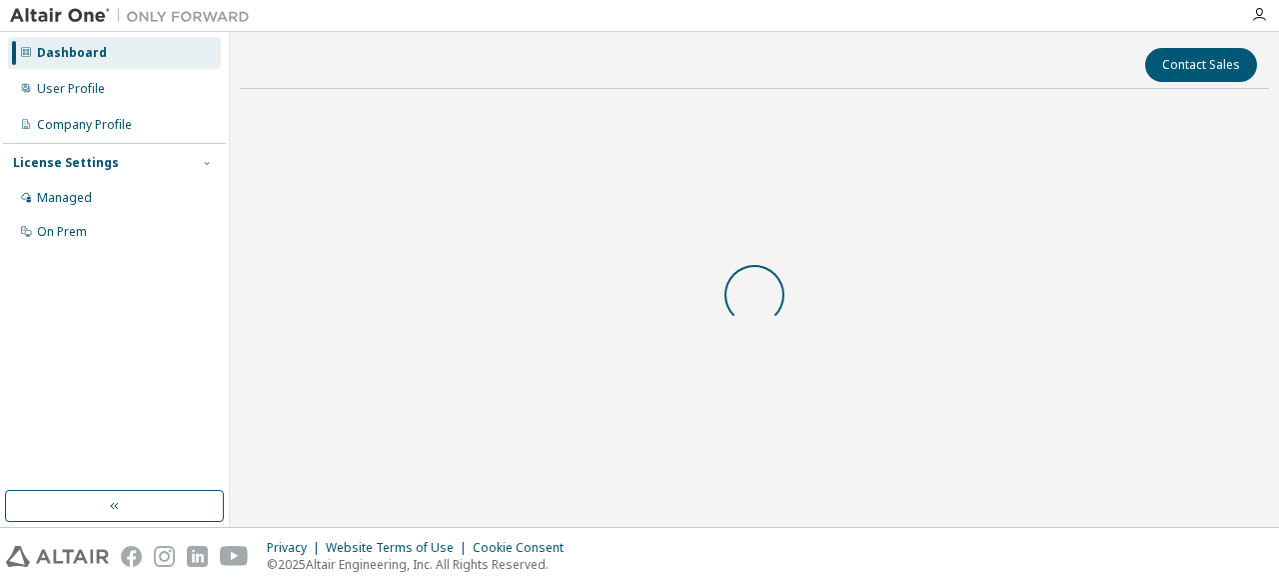 The image size is (1279, 585). Describe the element at coordinates (524, 548) in the screenshot. I see `div: Cookie Consent` at that location.